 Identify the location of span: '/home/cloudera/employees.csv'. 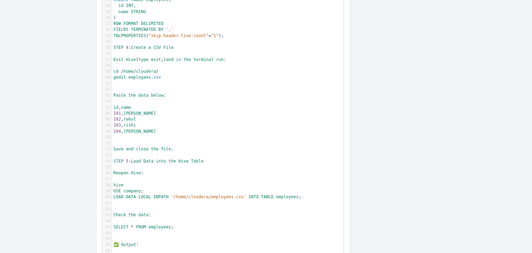
(209, 197).